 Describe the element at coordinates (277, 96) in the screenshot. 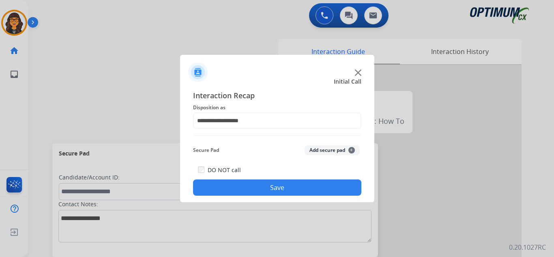

I see `span: Interaction Recap` at that location.